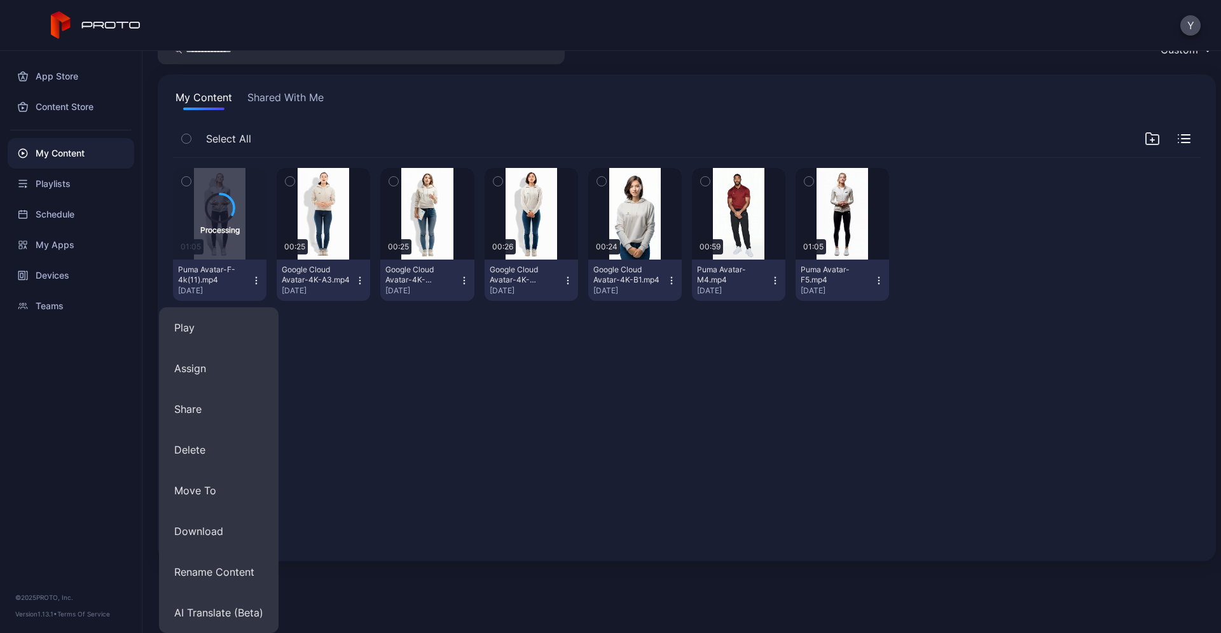 This screenshot has width=1221, height=633. What do you see at coordinates (219, 531) in the screenshot?
I see `button: Download` at bounding box center [219, 531].